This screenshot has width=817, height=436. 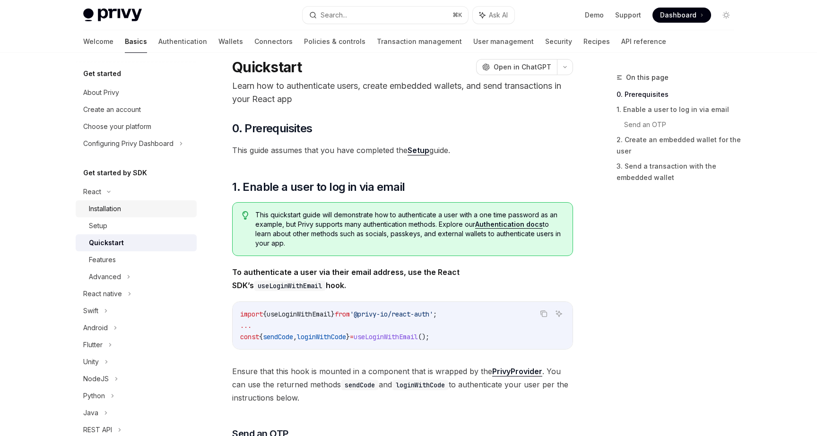 I want to click on a: User management, so click(x=503, y=42).